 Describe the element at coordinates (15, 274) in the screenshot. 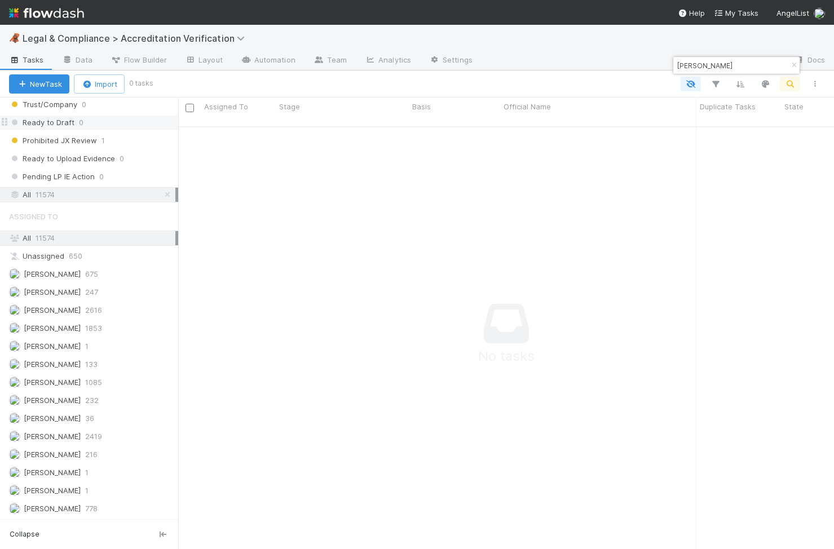

I see `img: avatar_d6b50140-ca82-482e-b0bf-854821fc5d82.png` at that location.